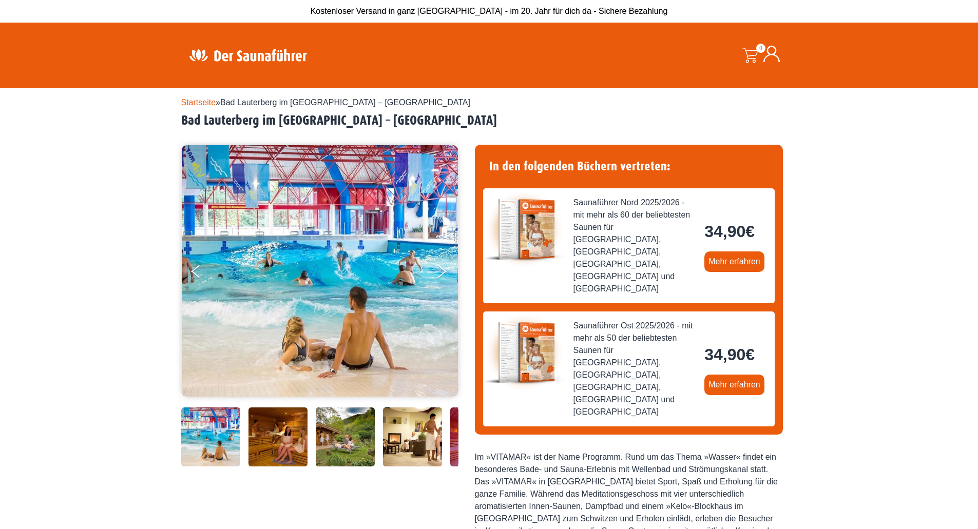 The image size is (978, 529). Describe the element at coordinates (199, 102) in the screenshot. I see `a: Startseite` at that location.